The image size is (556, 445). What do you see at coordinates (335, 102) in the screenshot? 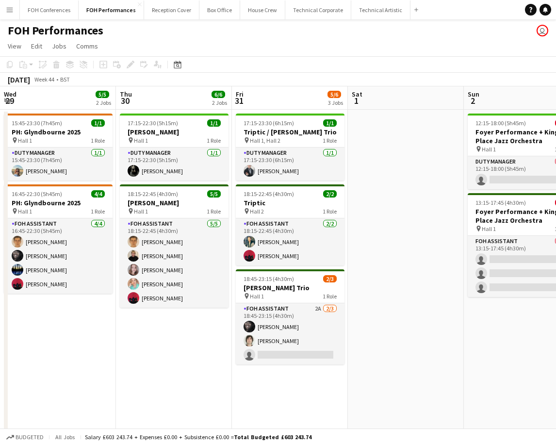
I see `div: 3 Jobs` at bounding box center [335, 102].